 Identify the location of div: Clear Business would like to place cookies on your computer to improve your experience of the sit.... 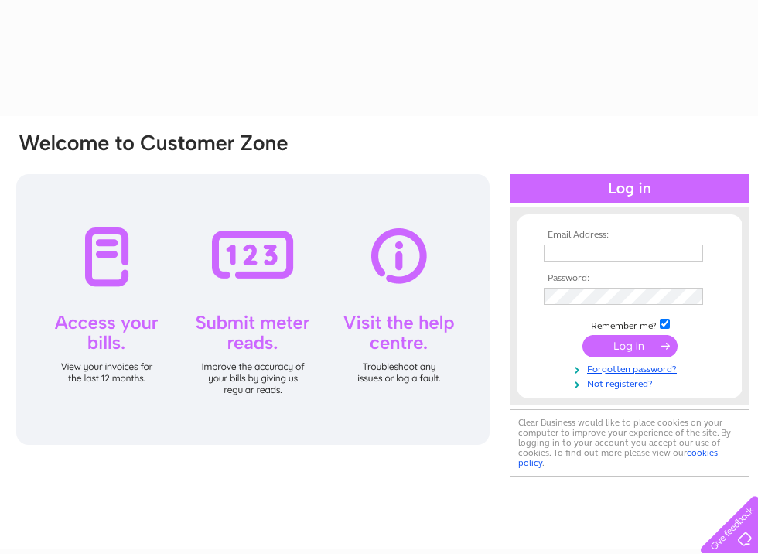
(630, 443).